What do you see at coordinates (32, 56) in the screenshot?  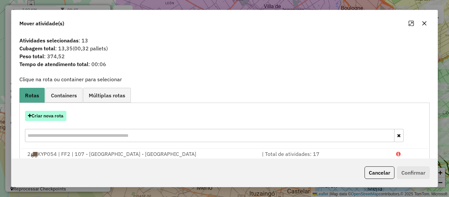 I see `strong: Peso total` at bounding box center [32, 56].